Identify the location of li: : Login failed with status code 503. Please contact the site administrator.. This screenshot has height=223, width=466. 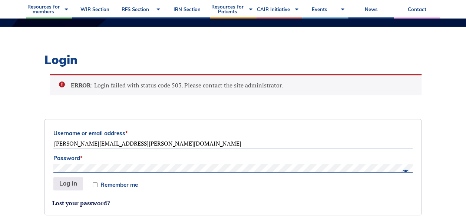
(240, 85).